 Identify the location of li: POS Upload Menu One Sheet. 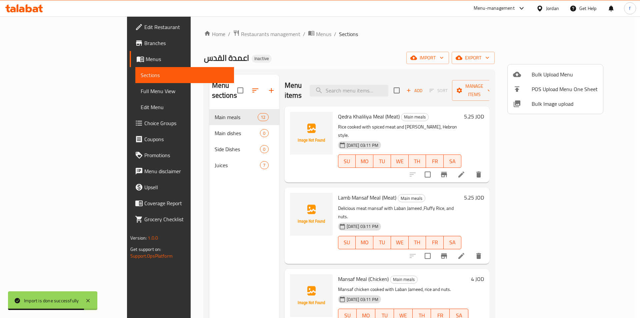
(555, 89).